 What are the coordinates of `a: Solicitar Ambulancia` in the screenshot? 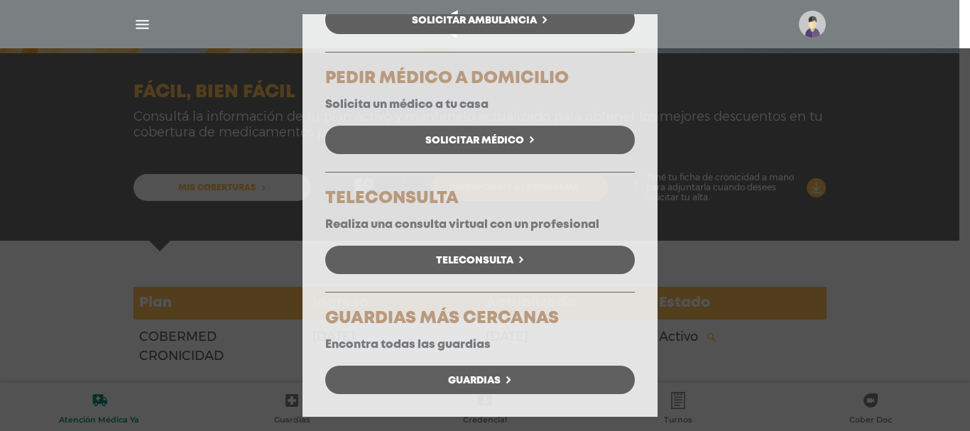 It's located at (480, 20).